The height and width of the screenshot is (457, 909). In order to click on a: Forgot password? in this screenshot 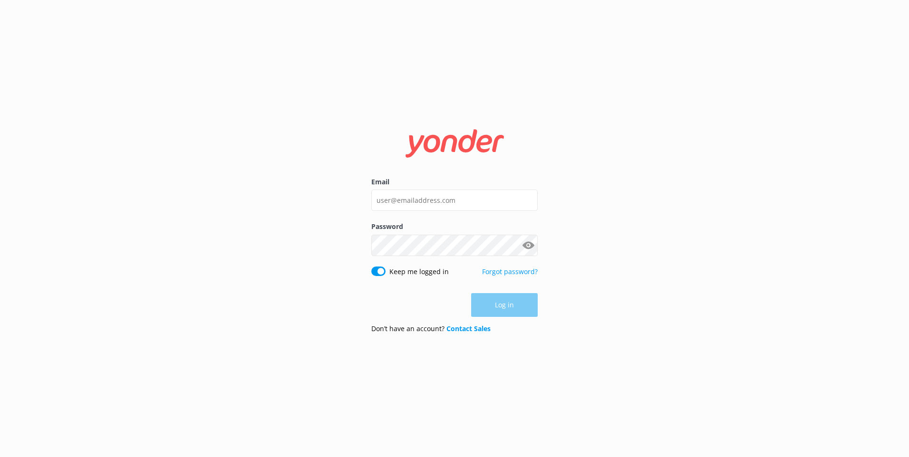, I will do `click(509, 271)`.